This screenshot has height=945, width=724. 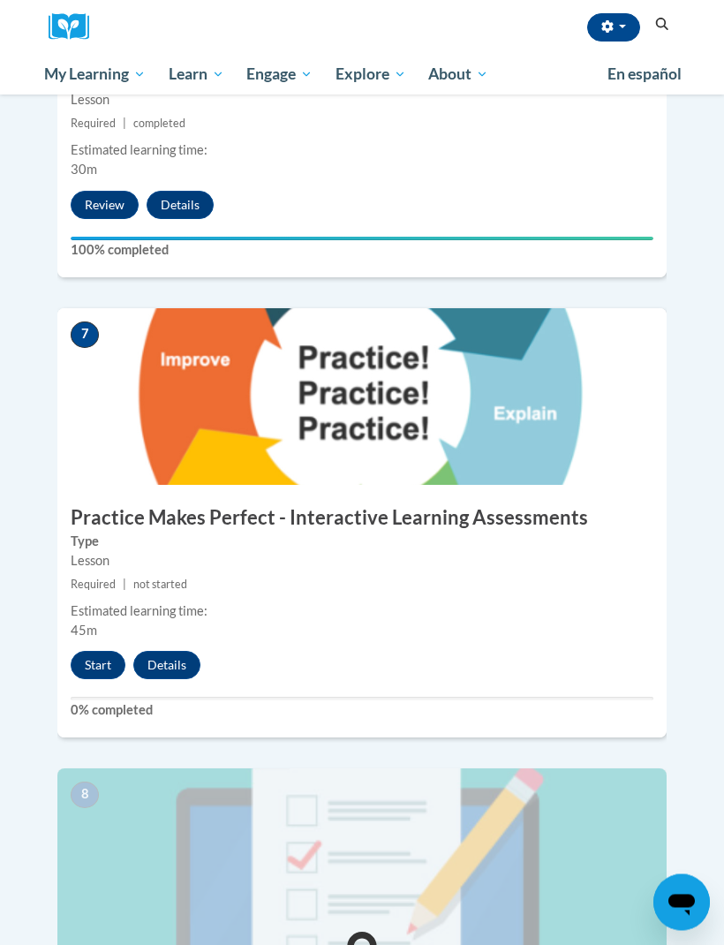 What do you see at coordinates (644, 73) in the screenshot?
I see `span: En español` at bounding box center [644, 73].